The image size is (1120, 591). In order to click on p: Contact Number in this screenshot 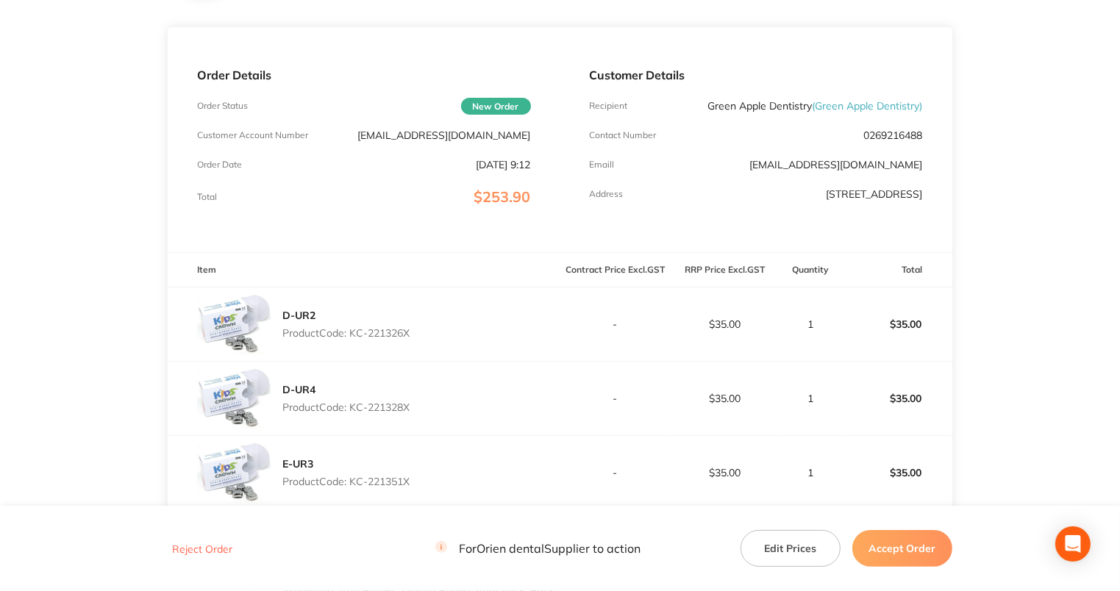, I will do `click(623, 135)`.